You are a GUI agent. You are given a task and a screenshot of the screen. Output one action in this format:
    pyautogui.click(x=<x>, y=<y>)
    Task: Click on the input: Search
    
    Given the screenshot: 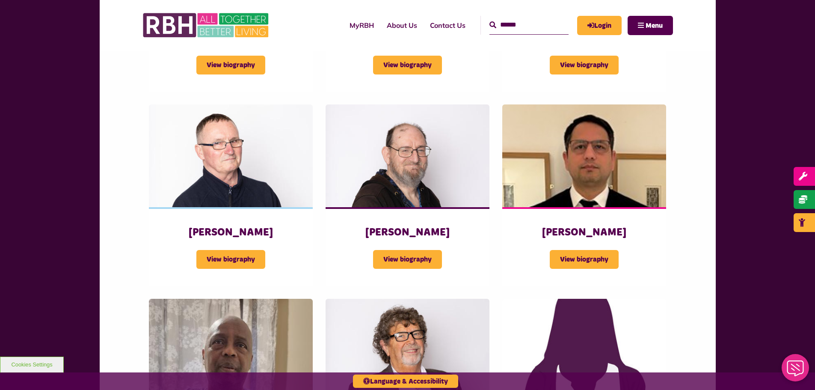 What is the action you would take?
    pyautogui.click(x=529, y=25)
    